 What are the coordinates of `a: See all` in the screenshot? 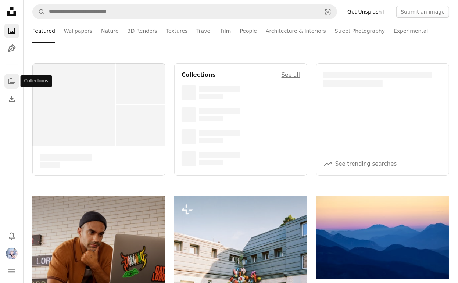 It's located at (291, 75).